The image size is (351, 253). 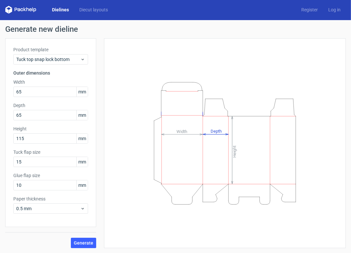 I want to click on label: Width, so click(x=51, y=82).